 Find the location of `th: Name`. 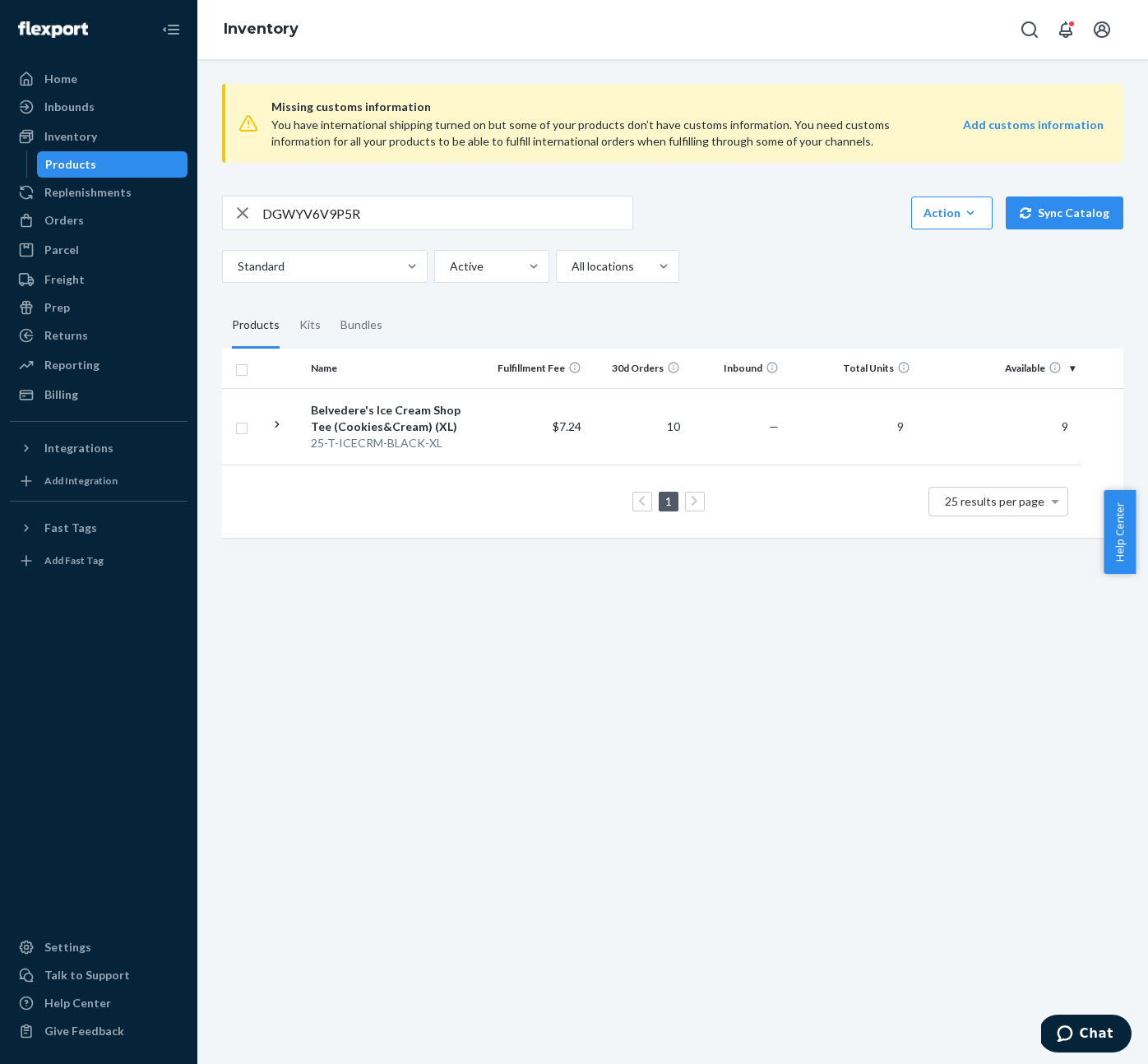

th: Name is located at coordinates (397, 368).